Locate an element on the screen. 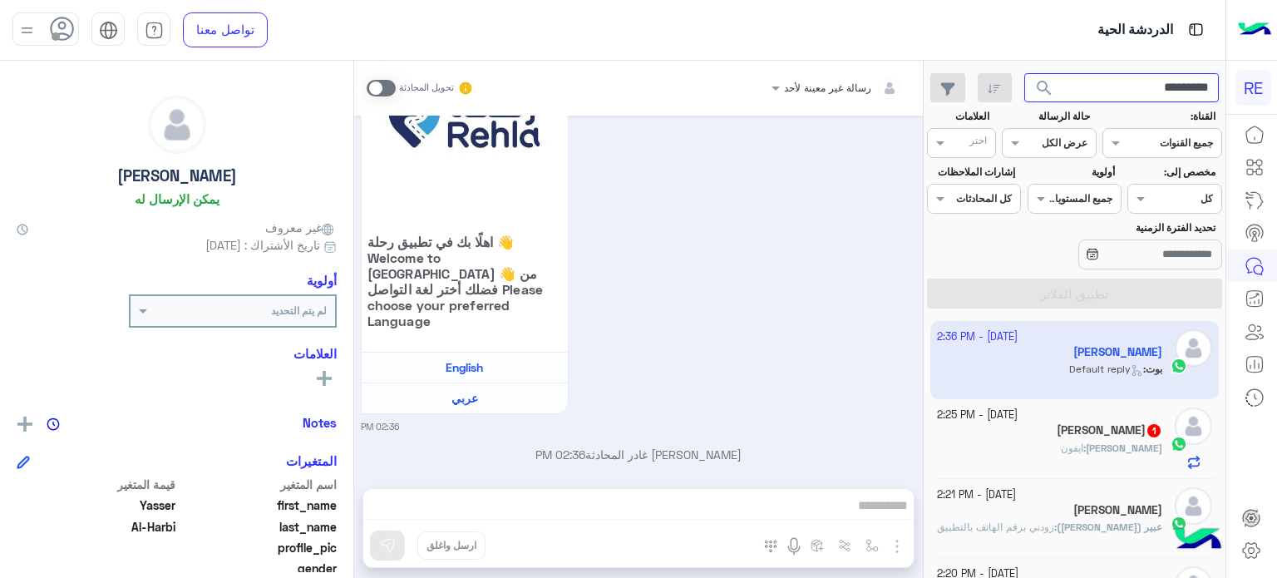 The height and width of the screenshot is (578, 1277). span: 02:36 PM is located at coordinates (561, 454).